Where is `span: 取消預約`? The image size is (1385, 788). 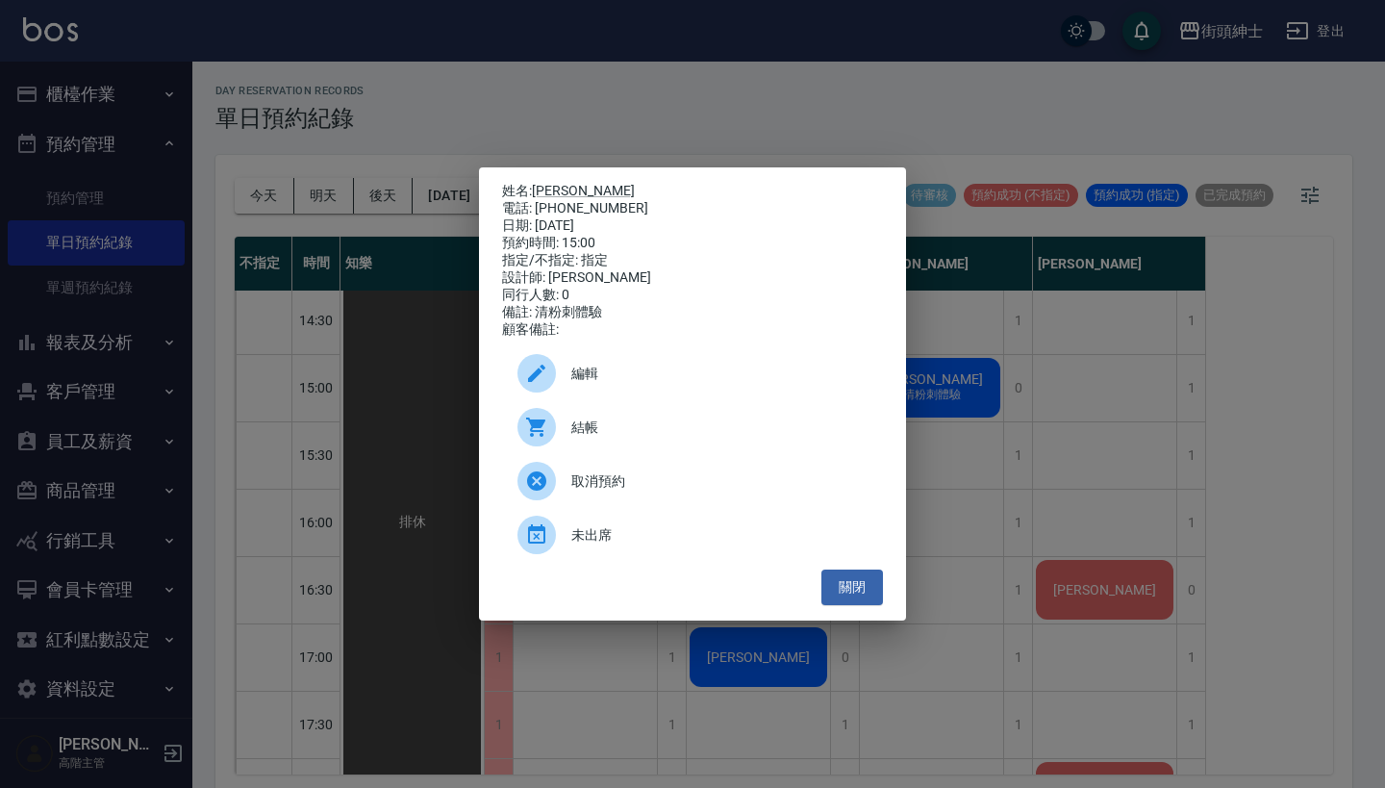 span: 取消預約 is located at coordinates (719, 481).